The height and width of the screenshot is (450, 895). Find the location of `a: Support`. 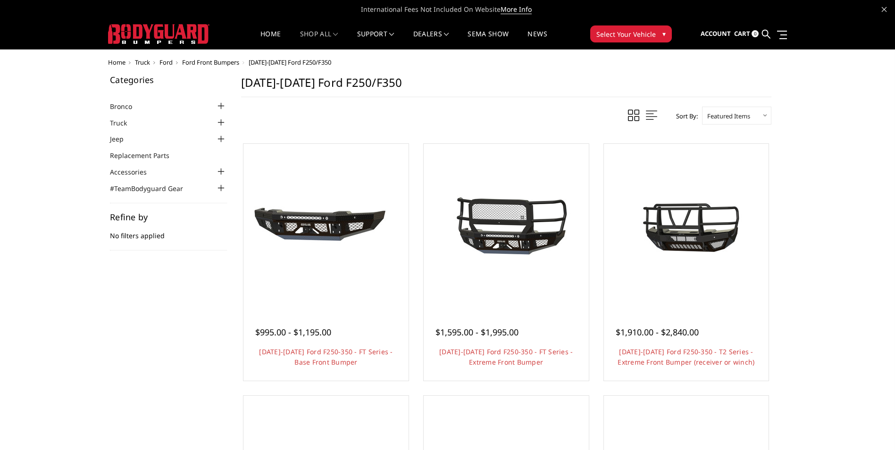

a: Support is located at coordinates (376, 40).